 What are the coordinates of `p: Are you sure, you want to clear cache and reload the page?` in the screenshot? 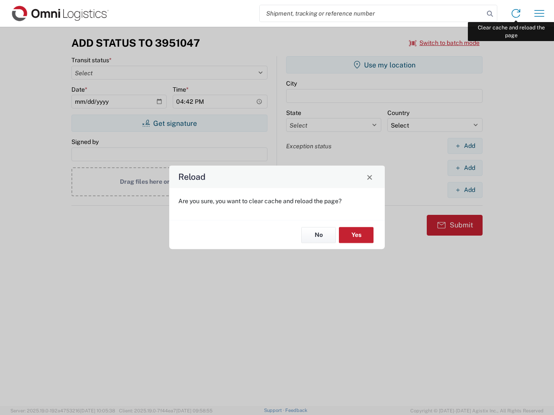 It's located at (277, 201).